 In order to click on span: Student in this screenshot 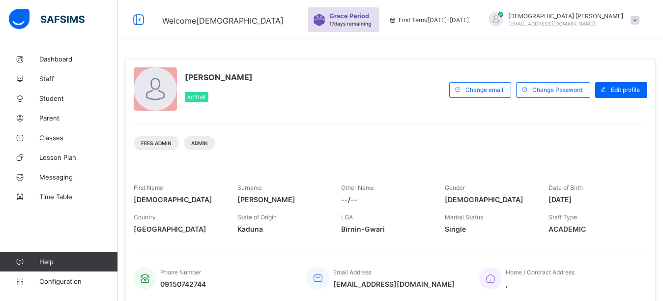, I will do `click(79, 98)`.